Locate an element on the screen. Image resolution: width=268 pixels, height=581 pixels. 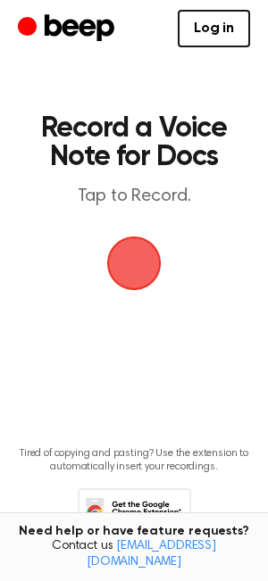
span: Contact us is located at coordinates (134, 554).